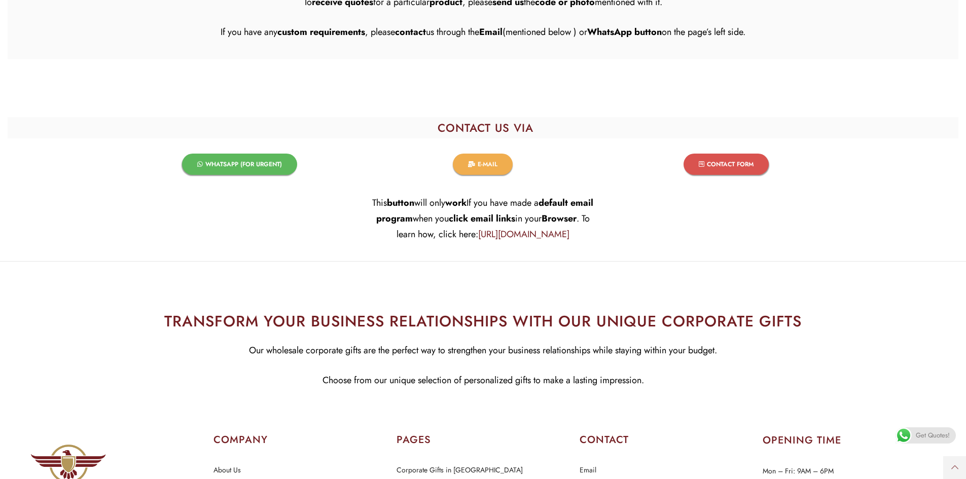 Image resolution: width=966 pixels, height=479 pixels. What do you see at coordinates (483, 219) in the screenshot?
I see `p: This will only If you have made a when you in your . To learn how, click here:` at bounding box center [483, 219].